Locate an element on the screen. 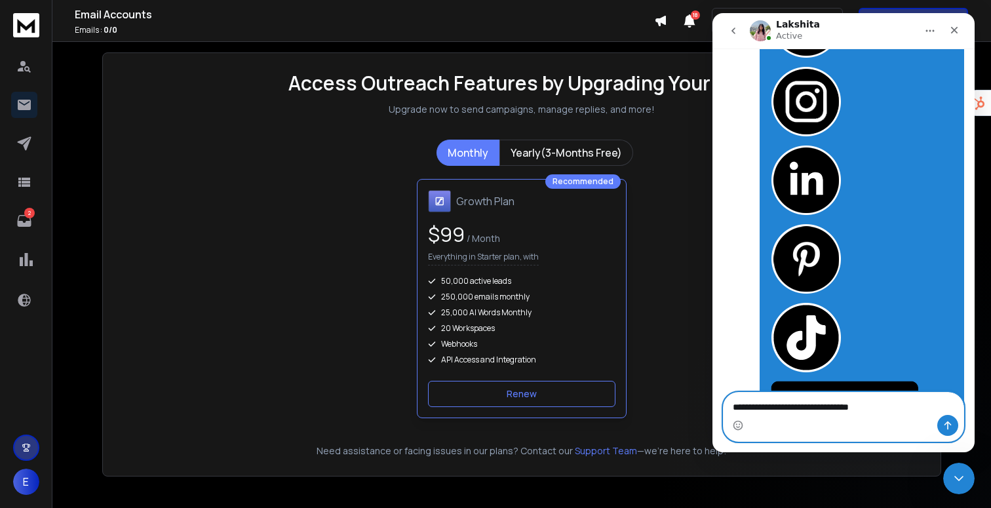 This screenshot has height=508, width=991. h1: Access Outreach Features by Upgrading Your Plan is located at coordinates (522, 83).